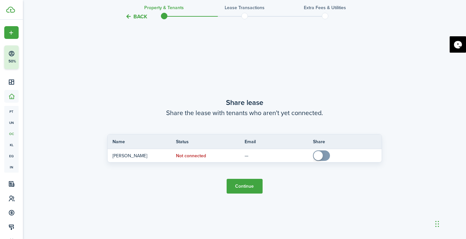 This screenshot has height=239, width=466. What do you see at coordinates (450, 223) in the screenshot?
I see `div: Chat Widget` at bounding box center [450, 223].